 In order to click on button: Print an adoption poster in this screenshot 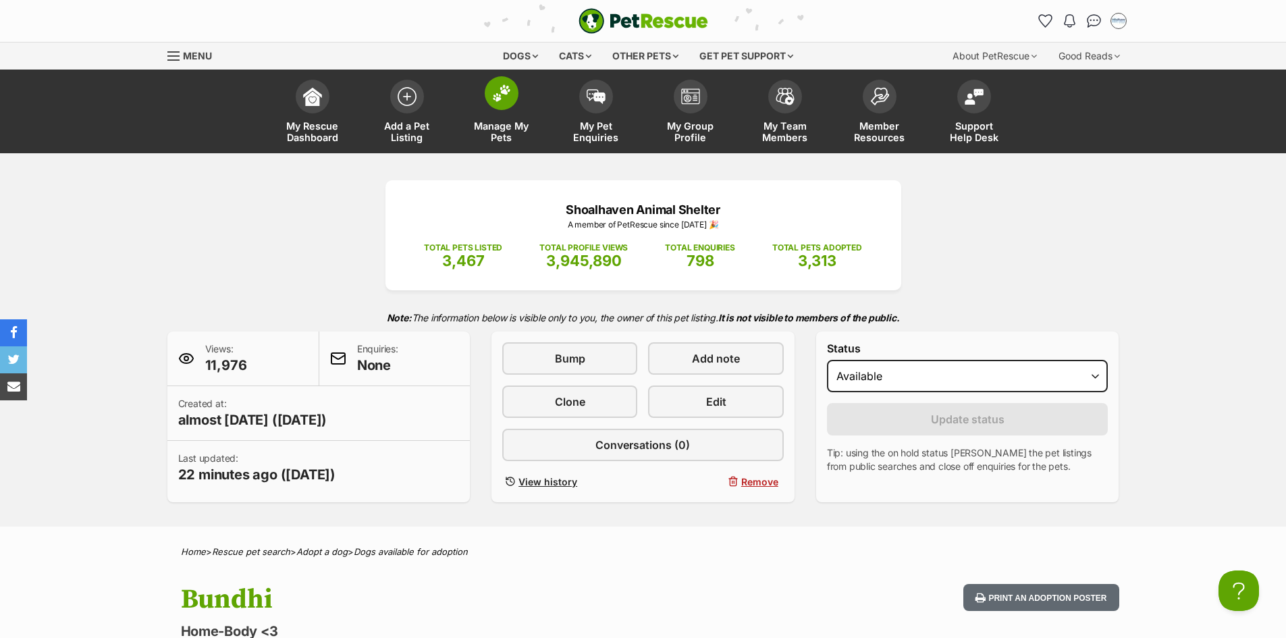, I will do `click(1041, 597)`.